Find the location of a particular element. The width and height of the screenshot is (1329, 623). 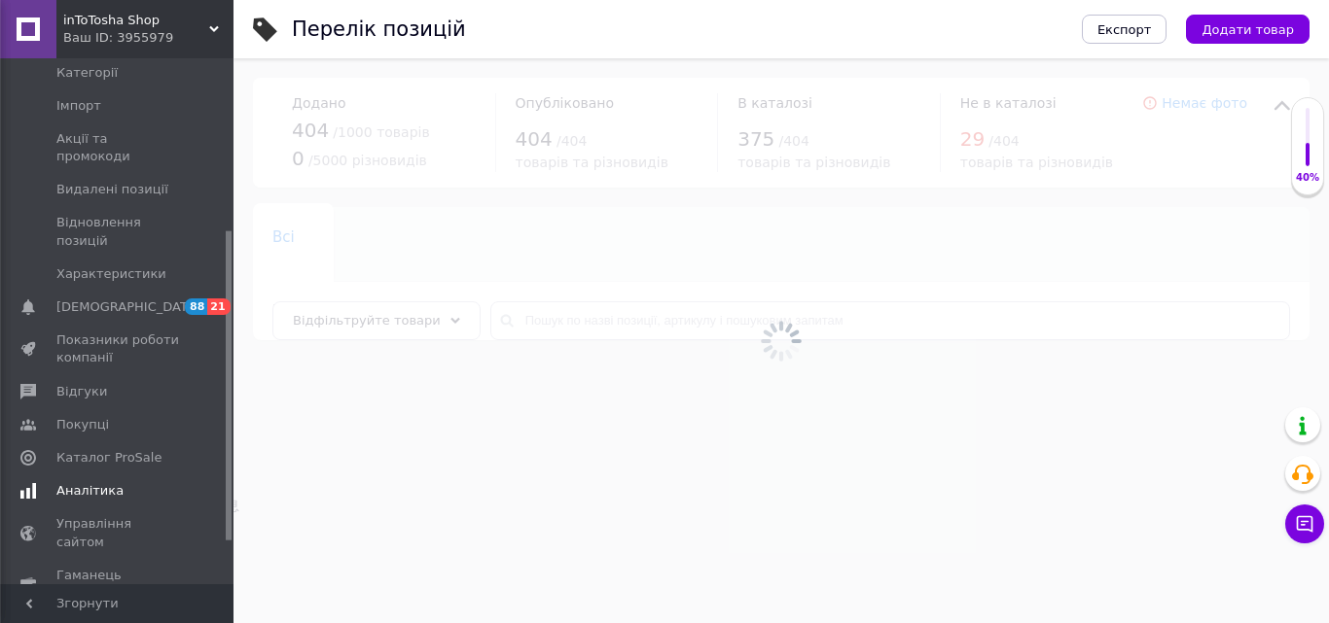

div: 40% is located at coordinates (1307, 178).